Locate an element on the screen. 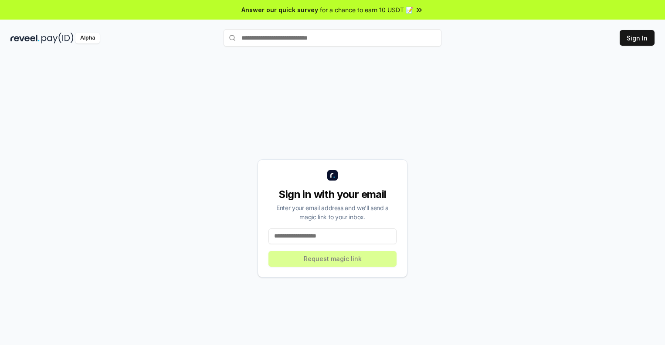  span: for a chance to earn 10 USDT 📝 is located at coordinates (366, 10).